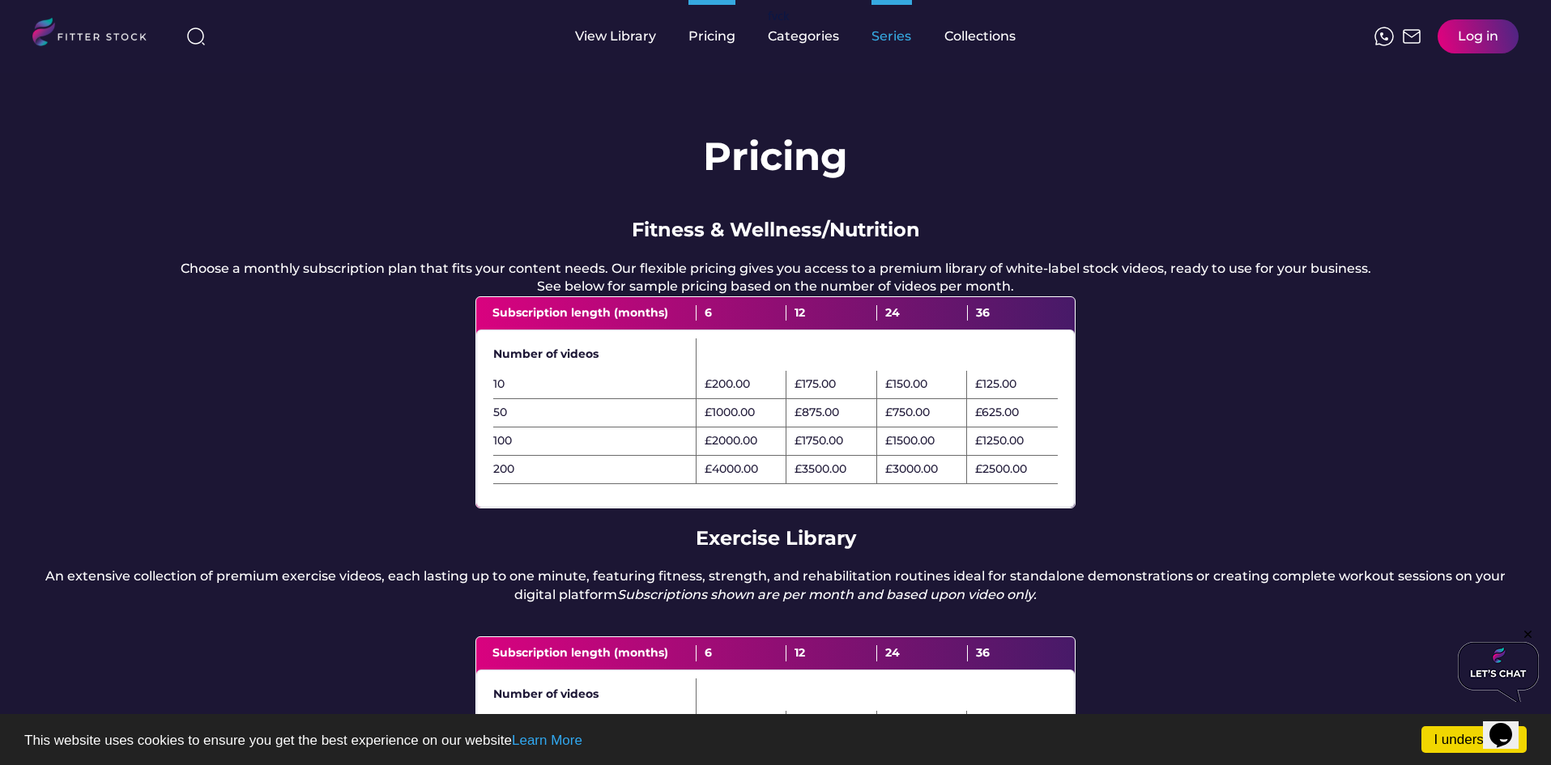 The width and height of the screenshot is (1551, 765). What do you see at coordinates (594, 385) in the screenshot?
I see `div: 10` at bounding box center [594, 385].